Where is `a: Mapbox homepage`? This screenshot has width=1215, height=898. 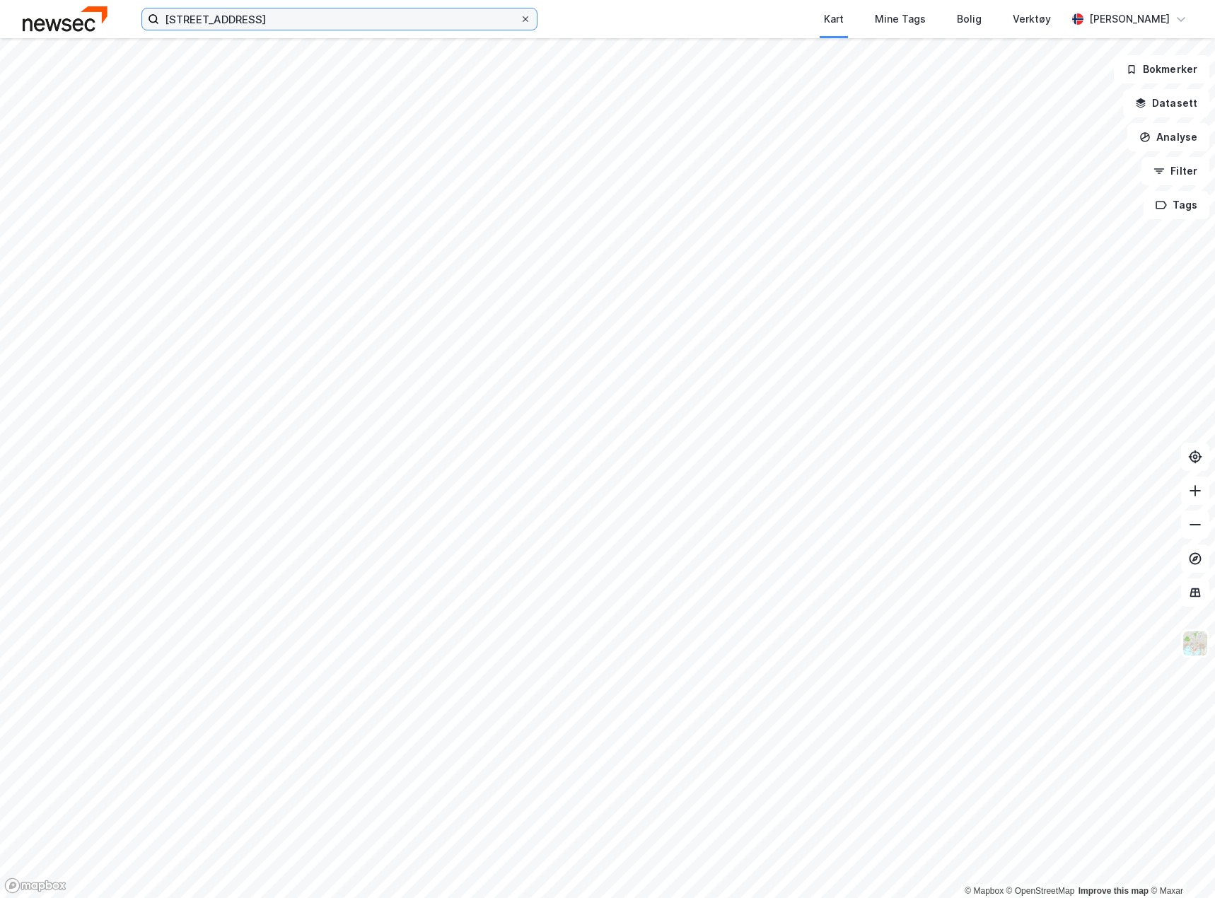
a: Mapbox homepage is located at coordinates (35, 886).